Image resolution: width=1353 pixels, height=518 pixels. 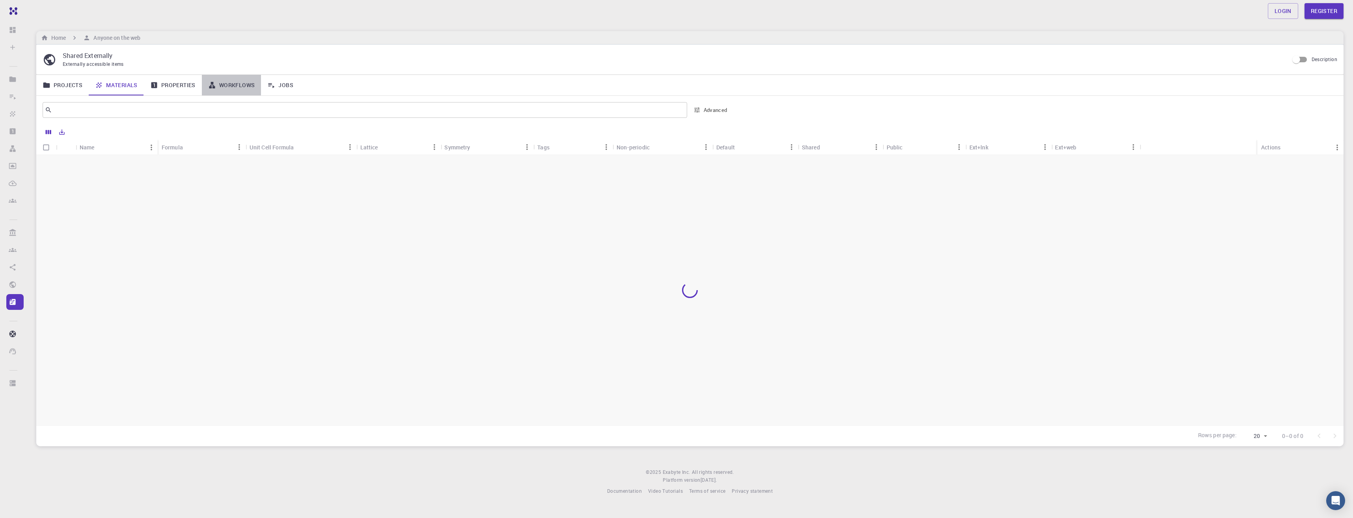 What do you see at coordinates (116, 85) in the screenshot?
I see `a: Materials` at bounding box center [116, 85].